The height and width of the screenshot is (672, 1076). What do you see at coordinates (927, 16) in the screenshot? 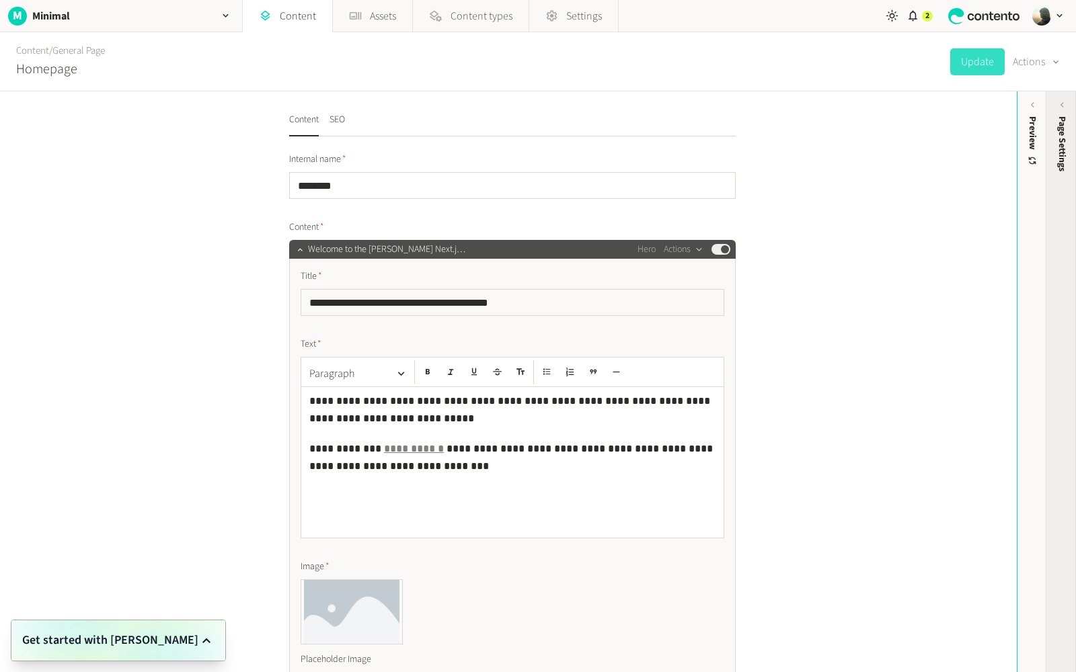
I see `span: 2` at bounding box center [927, 16].